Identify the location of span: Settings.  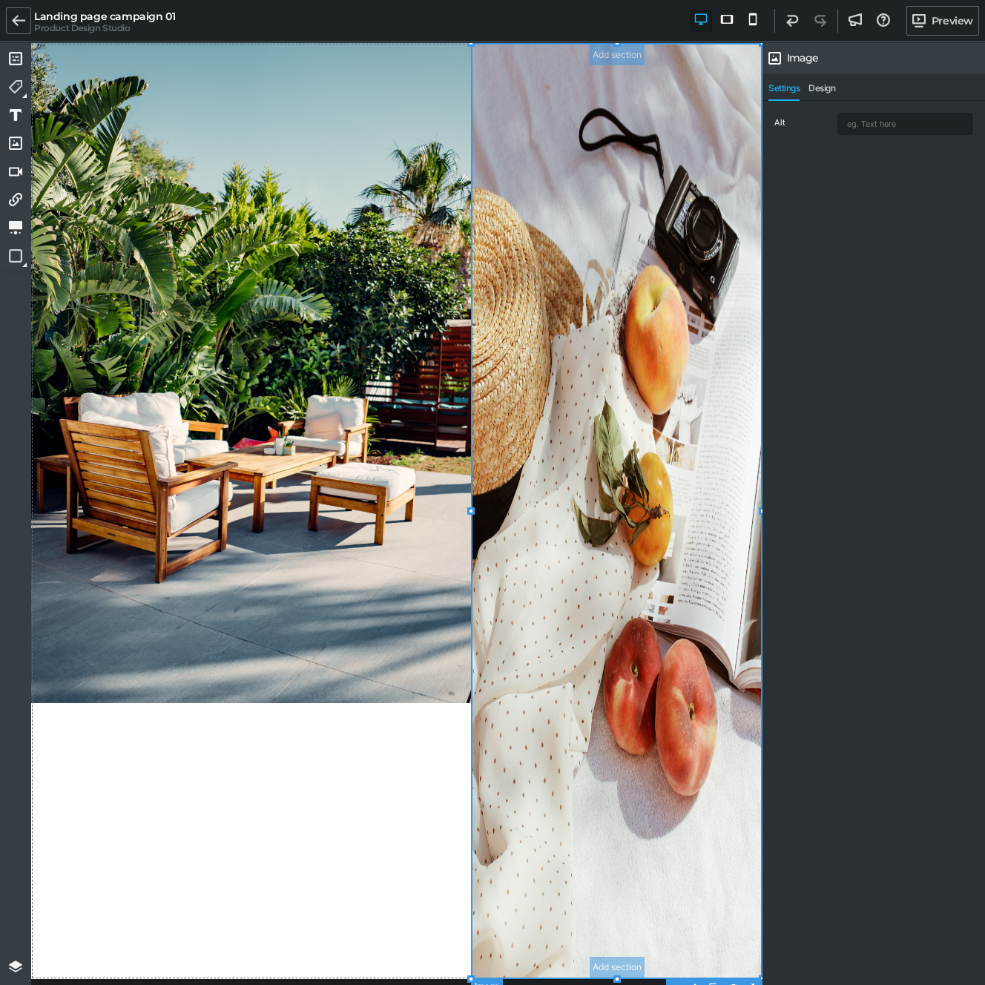
(784, 92).